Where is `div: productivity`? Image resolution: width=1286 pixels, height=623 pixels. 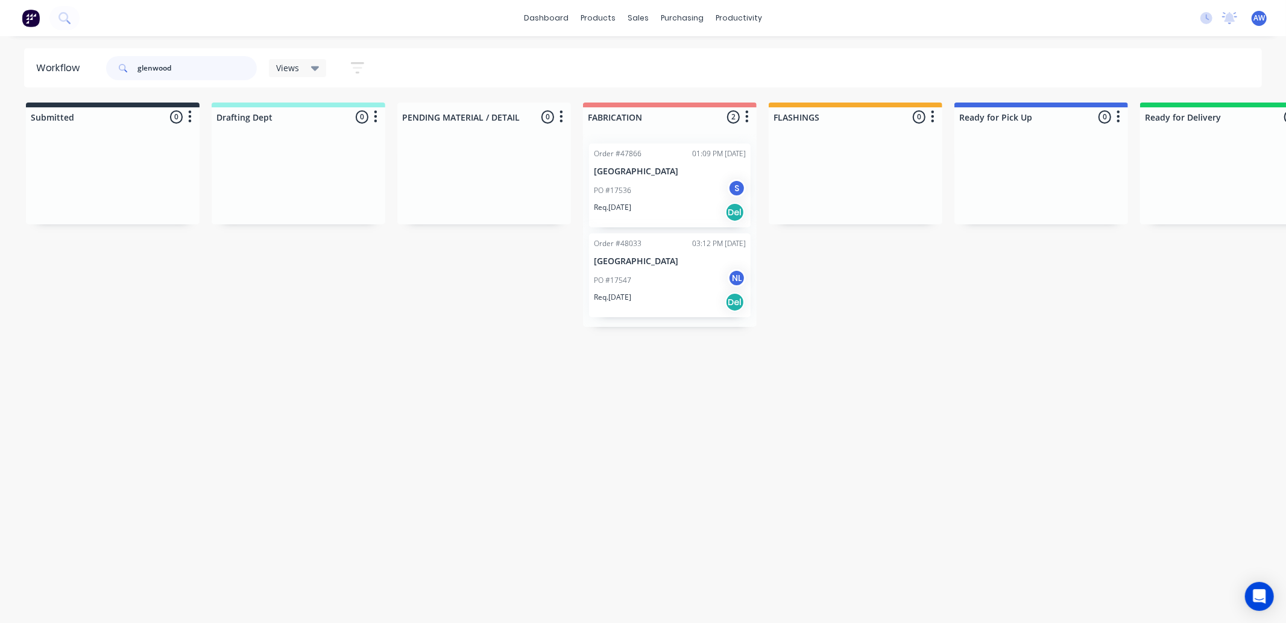 div: productivity is located at coordinates (738, 18).